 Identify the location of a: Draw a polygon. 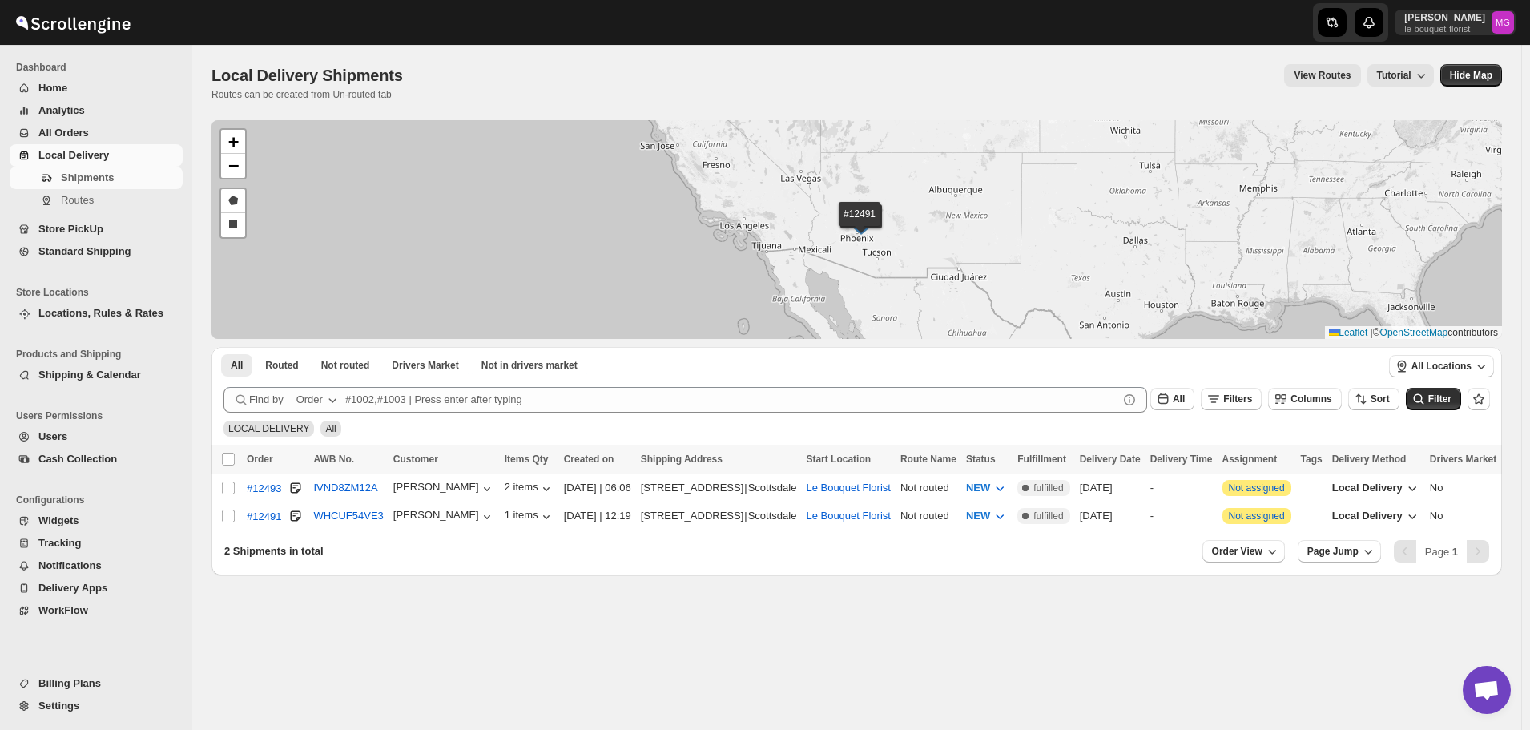
(233, 201).